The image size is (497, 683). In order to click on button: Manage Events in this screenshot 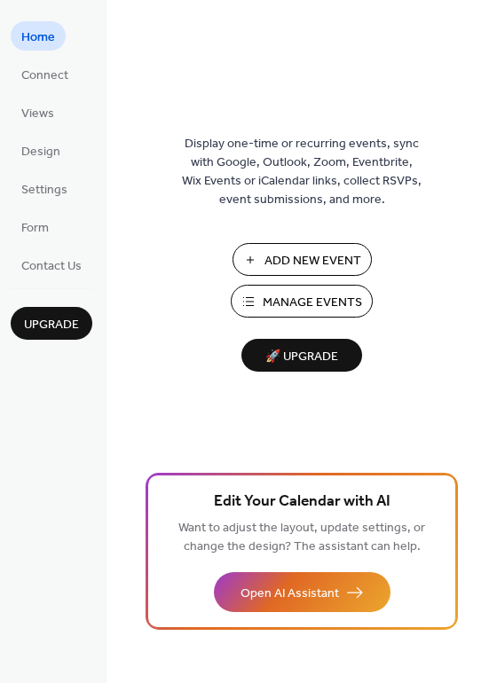, I will do `click(302, 301)`.